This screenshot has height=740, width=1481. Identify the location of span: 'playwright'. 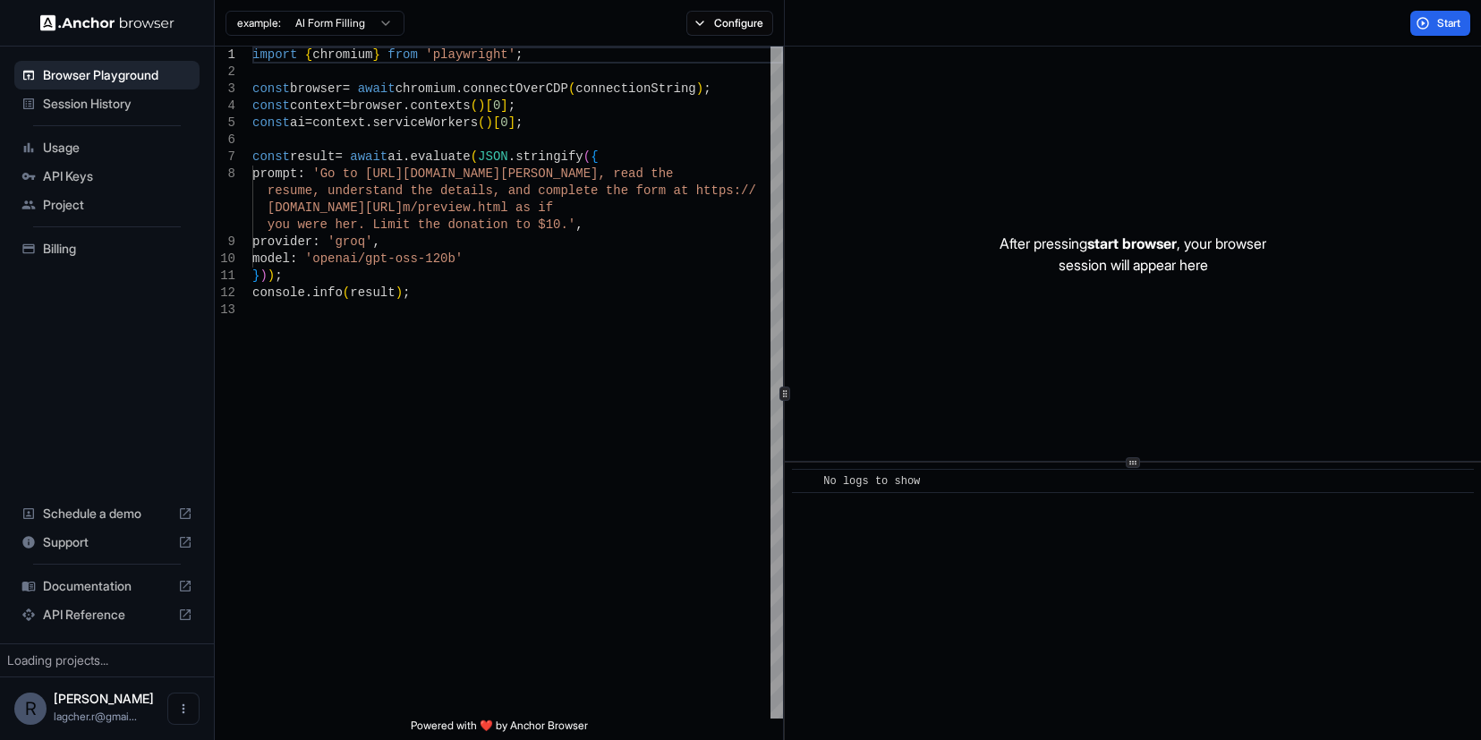
(470, 55).